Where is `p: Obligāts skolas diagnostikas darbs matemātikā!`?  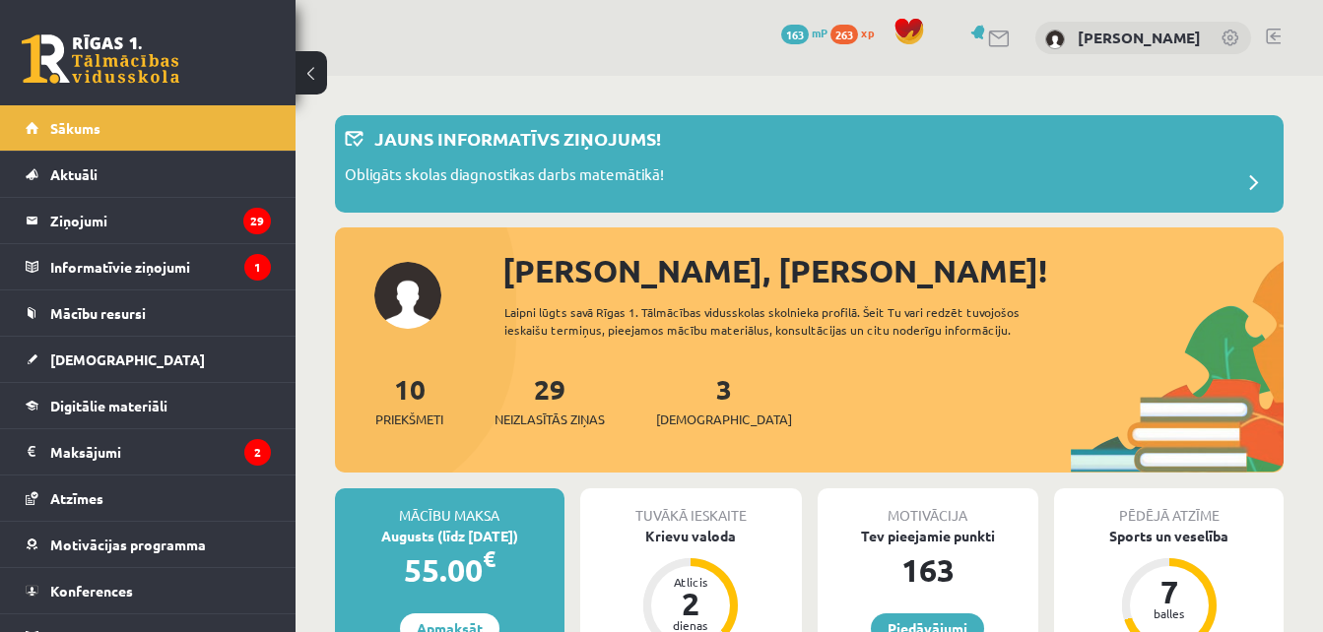
p: Obligāts skolas diagnostikas darbs matemātikā! is located at coordinates (504, 177).